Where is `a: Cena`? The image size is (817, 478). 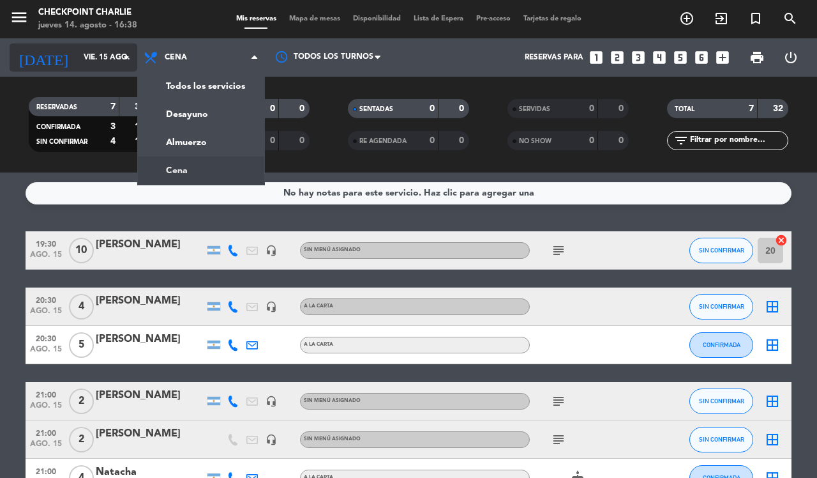 a: Cena is located at coordinates (201, 171).